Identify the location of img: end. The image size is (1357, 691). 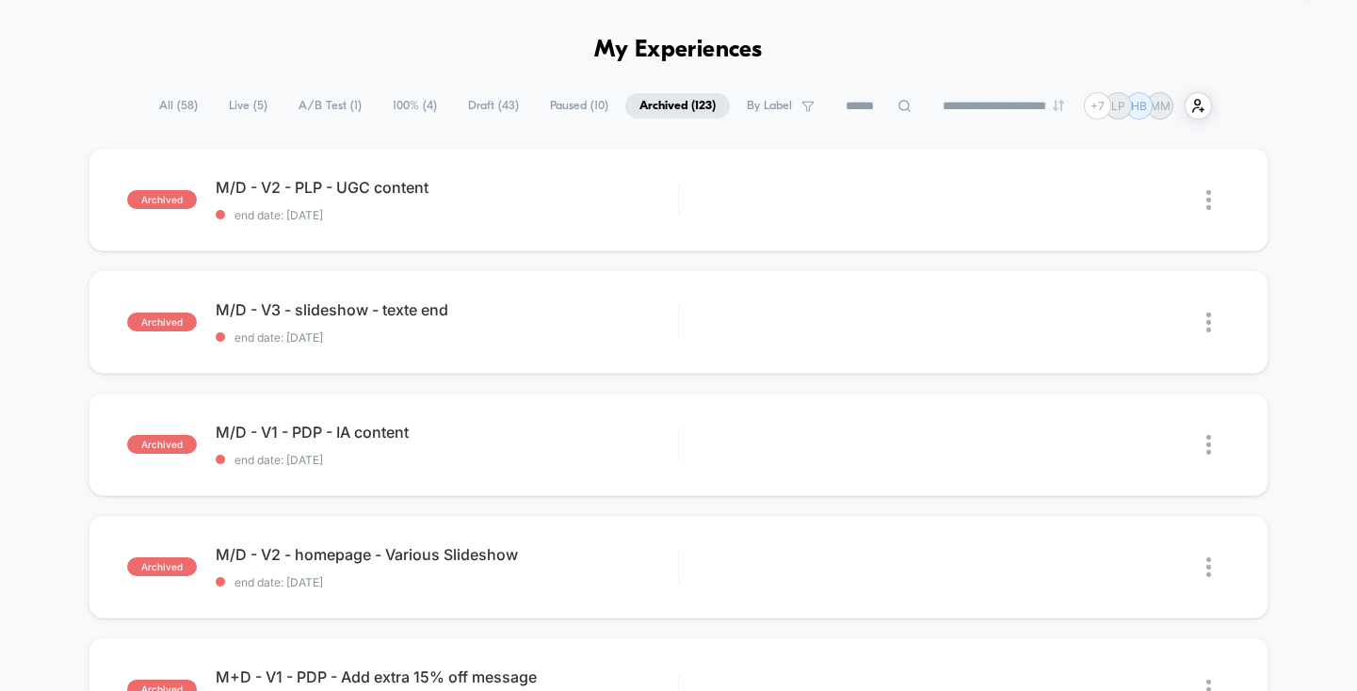
(1058, 105).